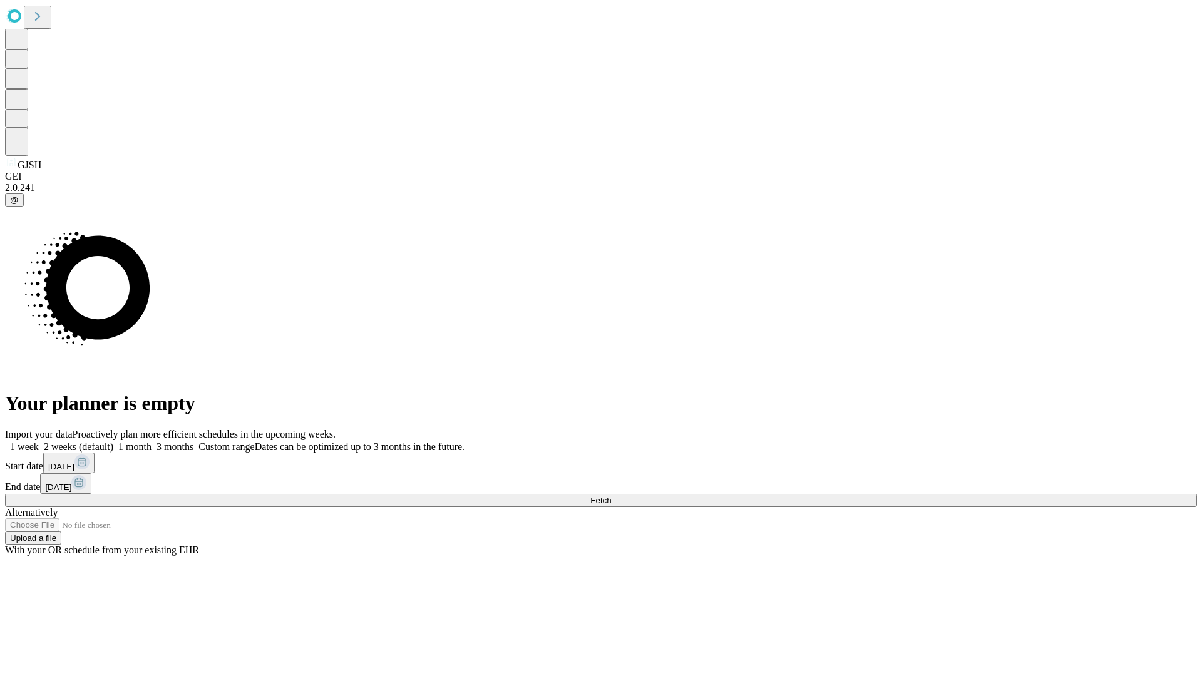  Describe the element at coordinates (601, 177) in the screenshot. I see `div: GEI` at that location.